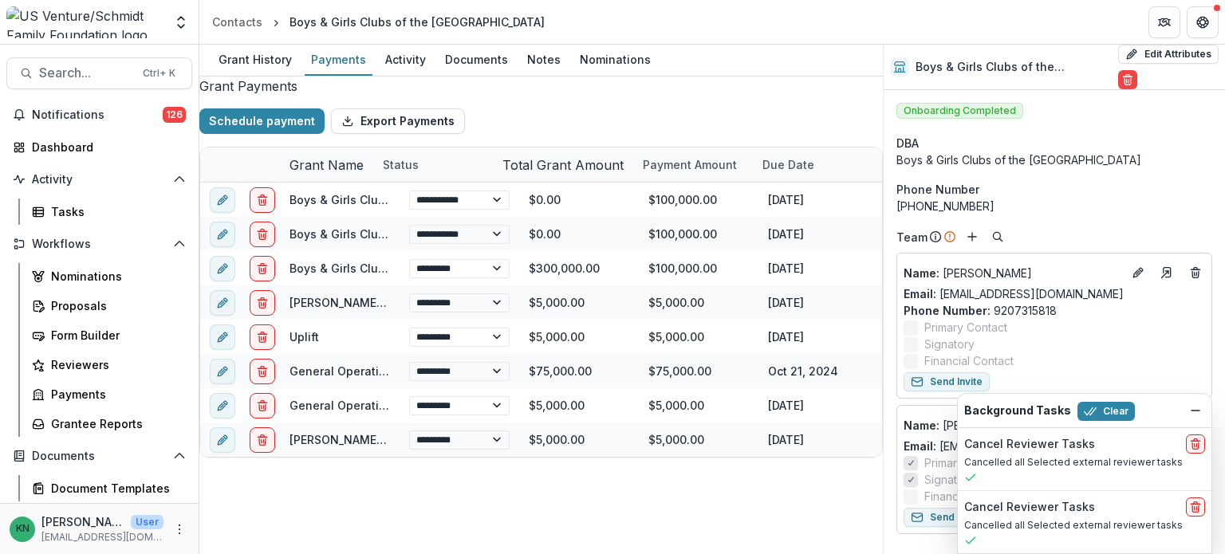 This screenshot has width=1225, height=554. I want to click on div: Notes, so click(544, 59).